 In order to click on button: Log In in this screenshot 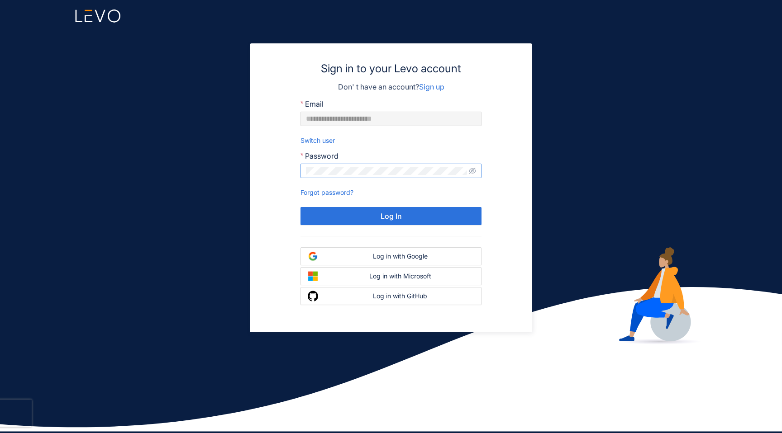, I will do `click(391, 216)`.